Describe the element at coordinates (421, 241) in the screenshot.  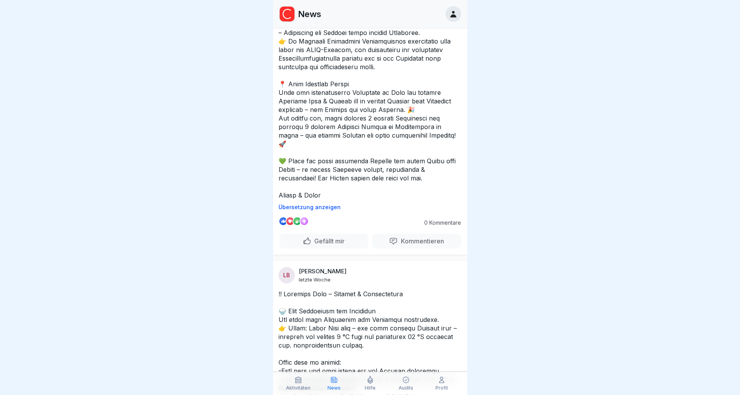
I see `p: Kommentieren` at that location.